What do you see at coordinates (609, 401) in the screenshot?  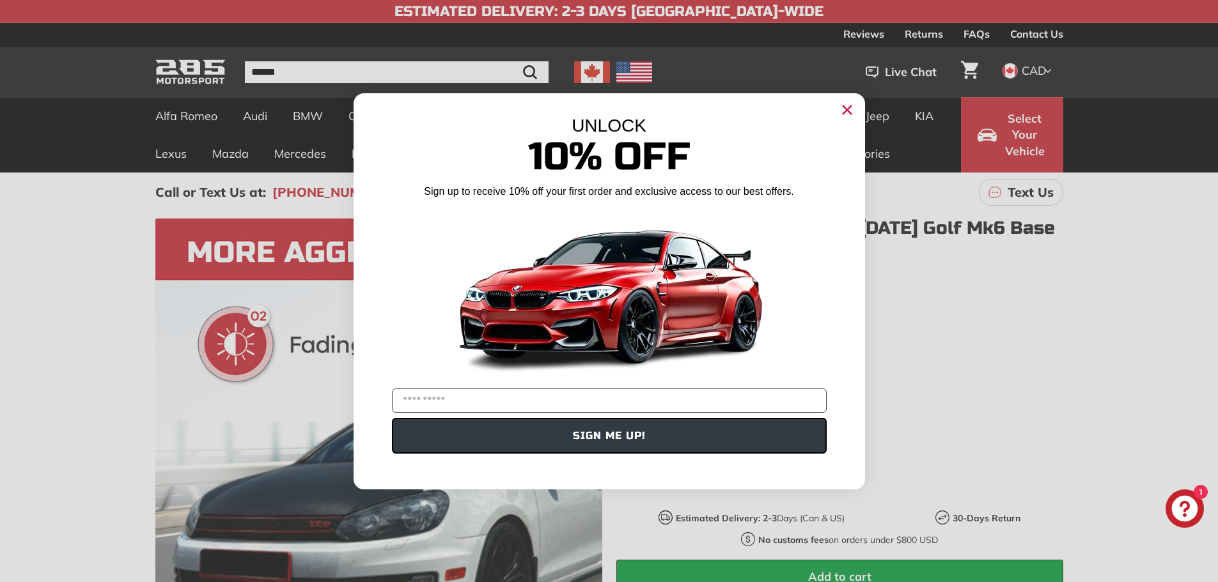 I see `input: YOUR EMAIL` at bounding box center [609, 401].